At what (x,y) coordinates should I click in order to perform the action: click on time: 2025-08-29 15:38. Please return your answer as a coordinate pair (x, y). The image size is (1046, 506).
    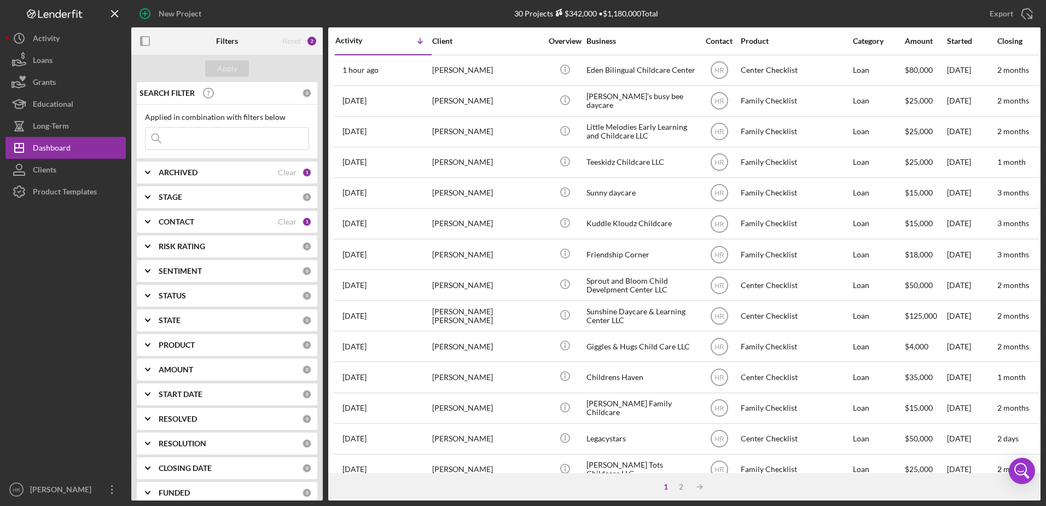
    Looking at the image, I should click on (355, 223).